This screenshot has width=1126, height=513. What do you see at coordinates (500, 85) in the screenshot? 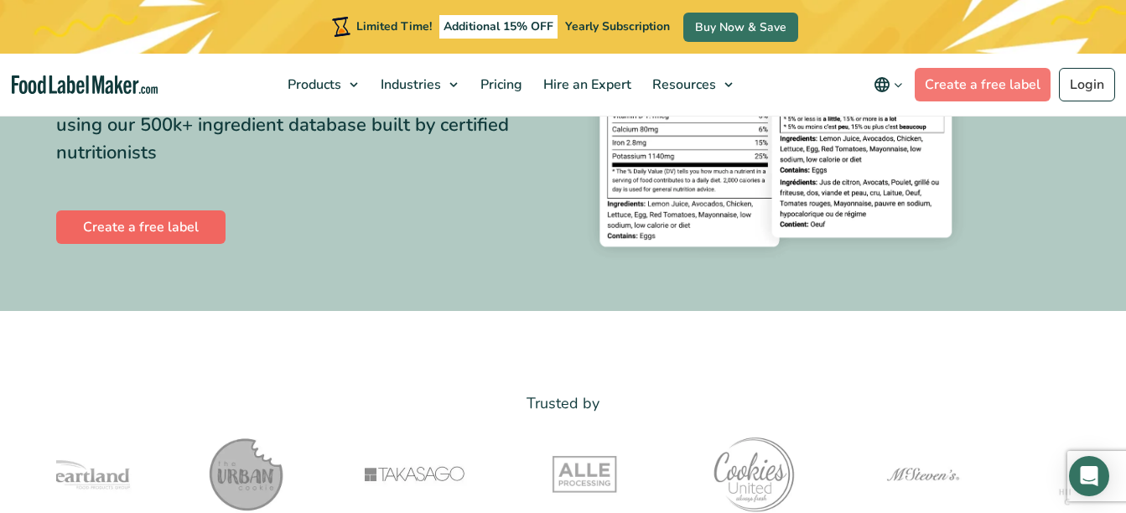
I see `a: Pricing` at bounding box center [500, 85].